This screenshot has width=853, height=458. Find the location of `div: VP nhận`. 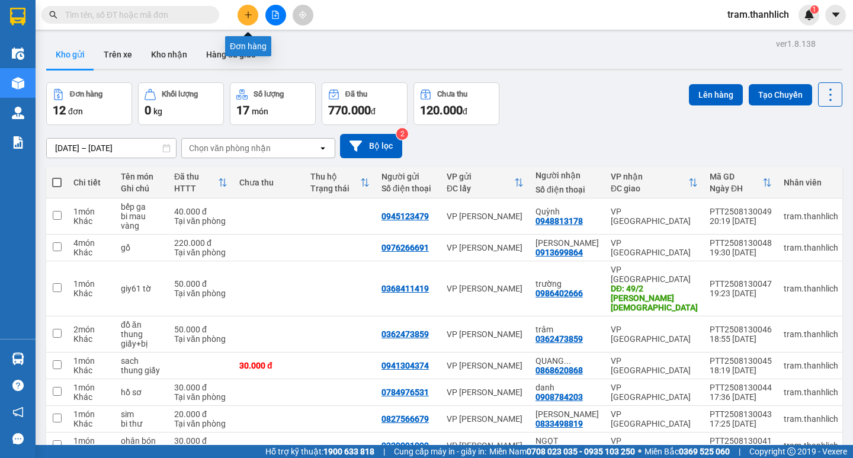

div: VP nhận is located at coordinates (649, 177).